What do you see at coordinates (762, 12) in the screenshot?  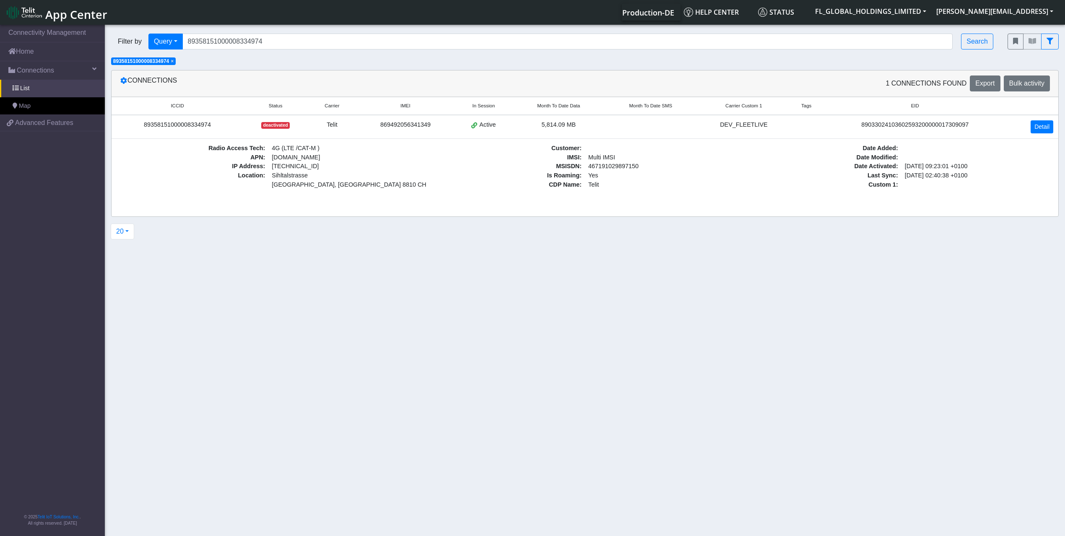 I see `img: status.svg` at bounding box center [762, 12].